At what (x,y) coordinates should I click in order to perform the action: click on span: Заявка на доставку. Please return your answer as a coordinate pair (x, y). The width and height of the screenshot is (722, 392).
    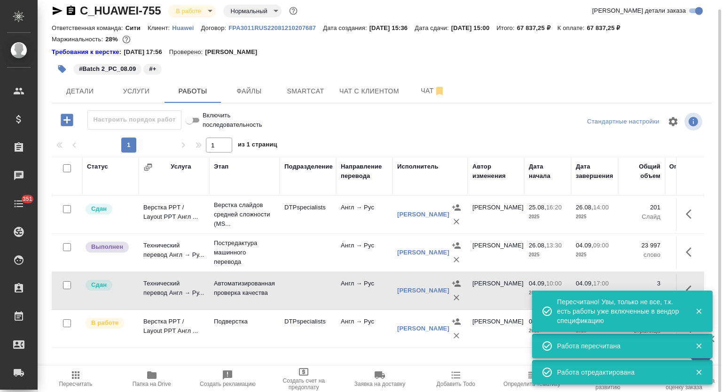
    Looking at the image, I should click on (380, 384).